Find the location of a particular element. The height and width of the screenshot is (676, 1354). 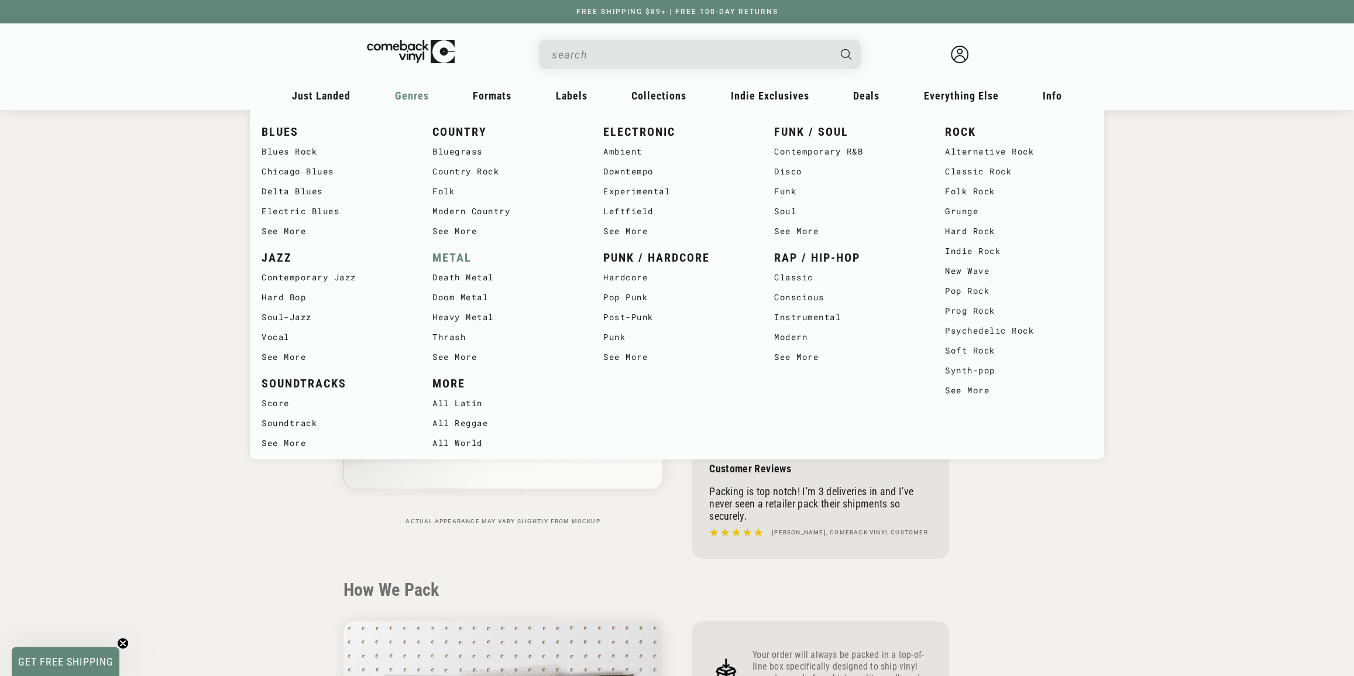

a: Death Metal is located at coordinates (506, 277).